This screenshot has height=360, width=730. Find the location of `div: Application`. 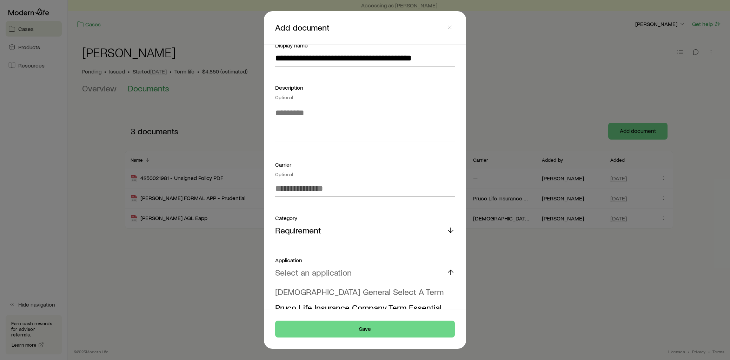

div: Application is located at coordinates (365, 260).